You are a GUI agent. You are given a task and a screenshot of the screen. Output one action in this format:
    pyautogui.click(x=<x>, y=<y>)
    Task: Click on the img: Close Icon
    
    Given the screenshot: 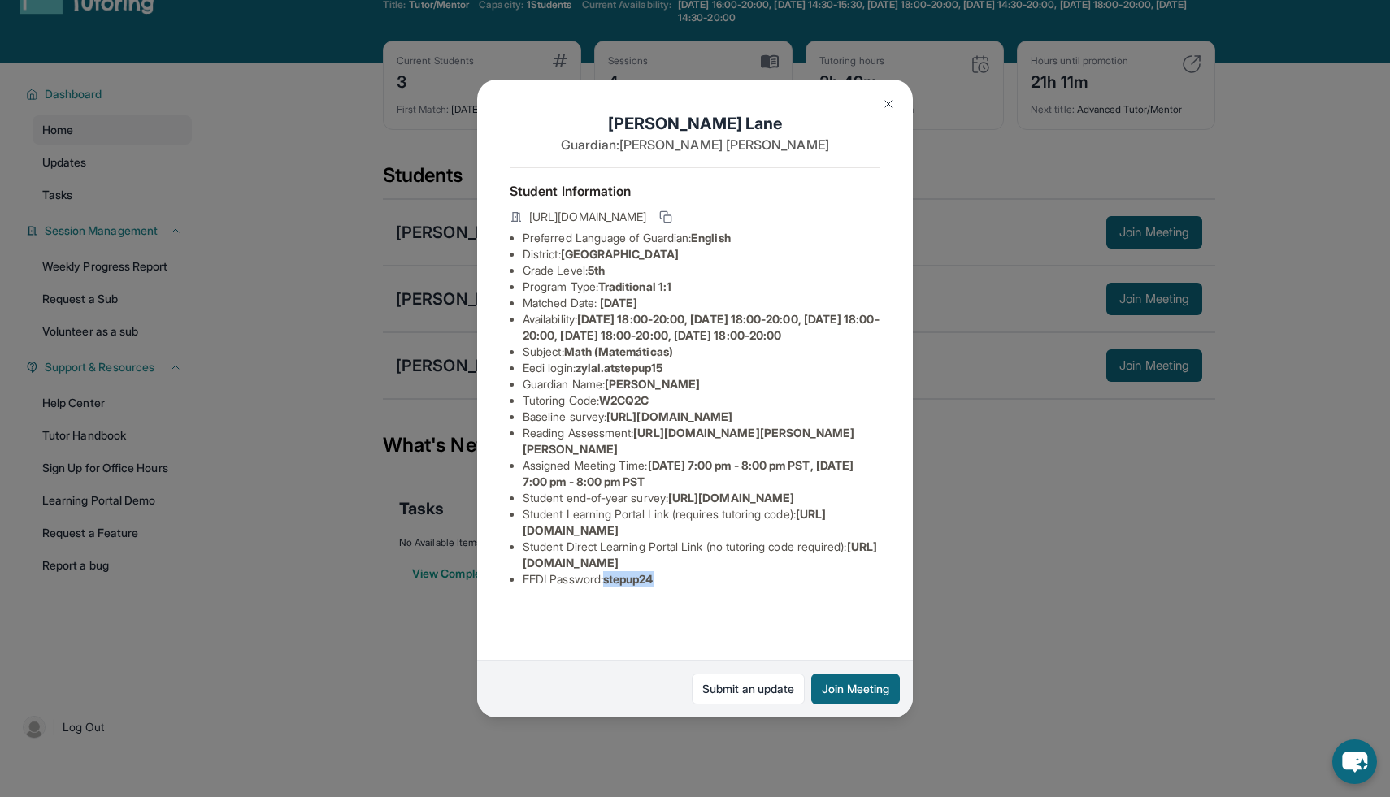 What is the action you would take?
    pyautogui.click(x=888, y=104)
    